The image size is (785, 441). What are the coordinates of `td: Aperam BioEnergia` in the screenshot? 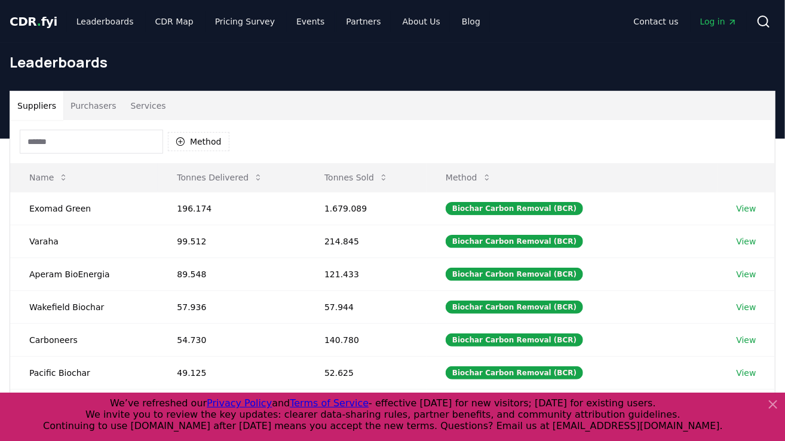 It's located at (84, 274).